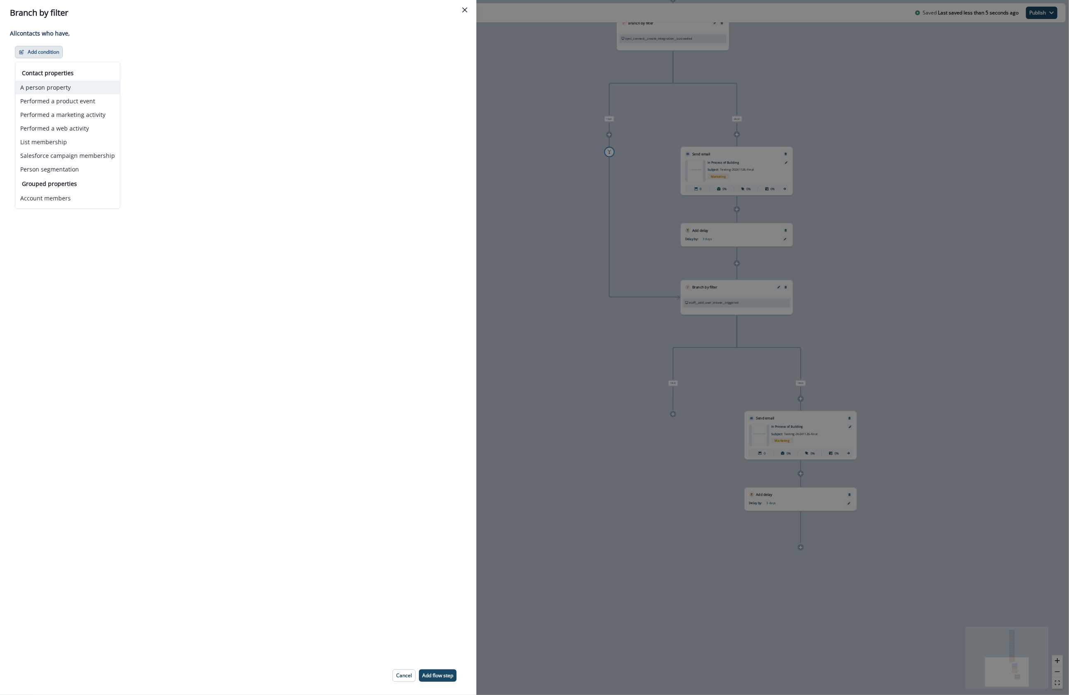 This screenshot has width=1069, height=695. Describe the element at coordinates (67, 73) in the screenshot. I see `p: Contact properties` at that location.